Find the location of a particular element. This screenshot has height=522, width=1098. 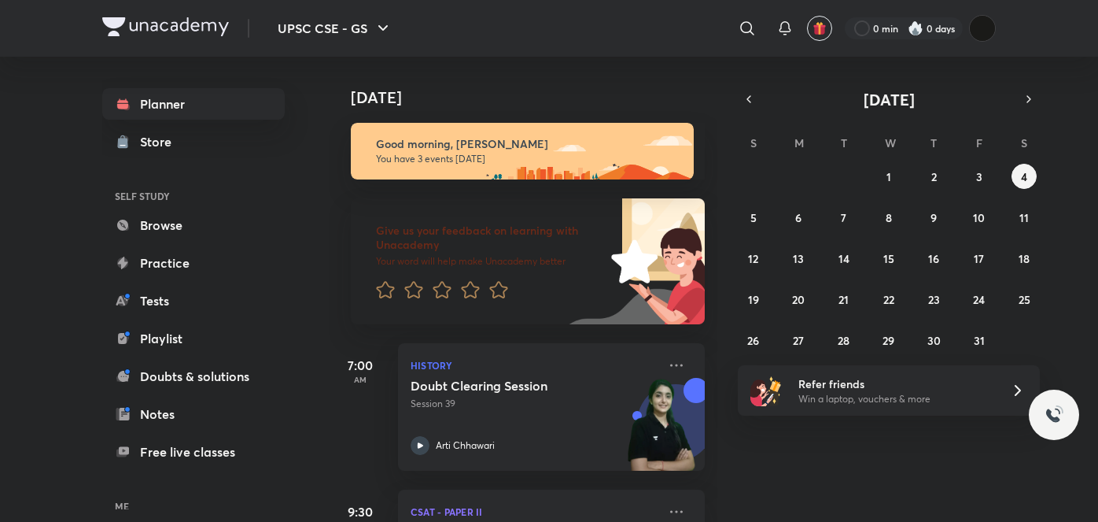

img: unacademy is located at coordinates (662, 432).